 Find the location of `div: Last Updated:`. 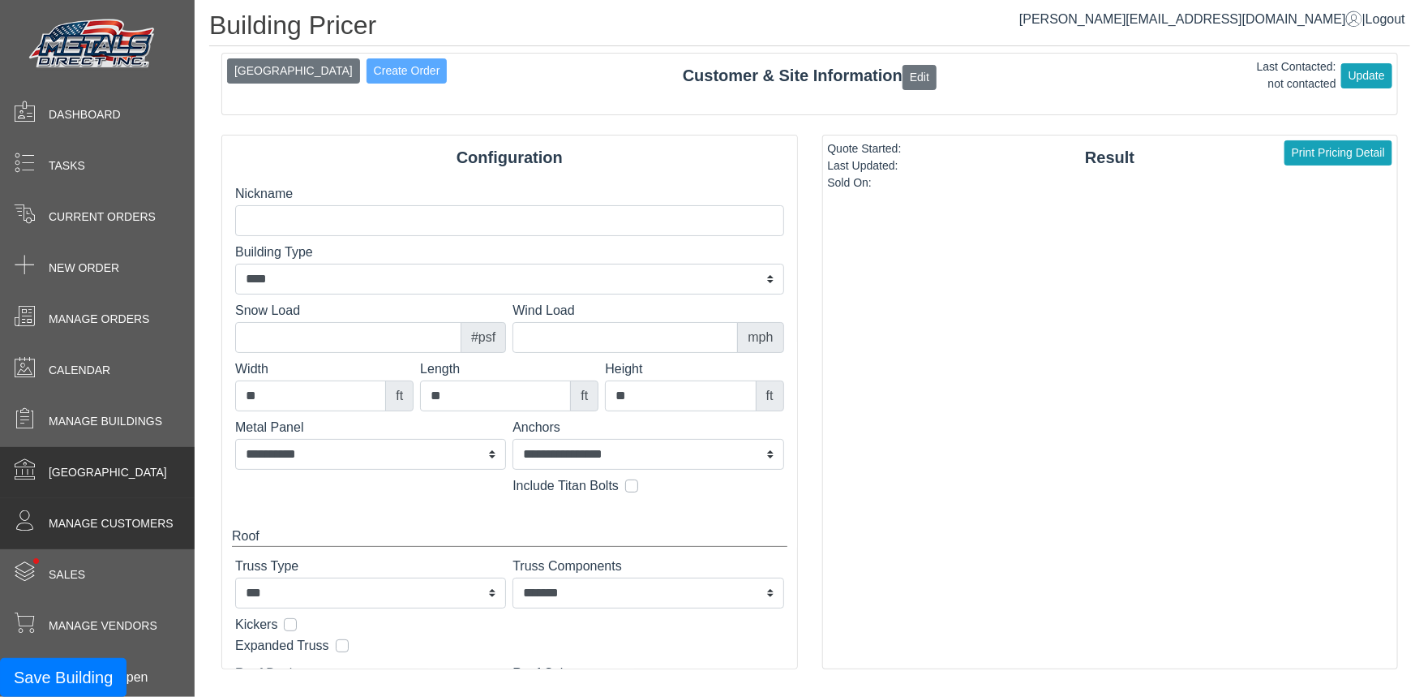

div: Last Updated: is located at coordinates (865, 165).